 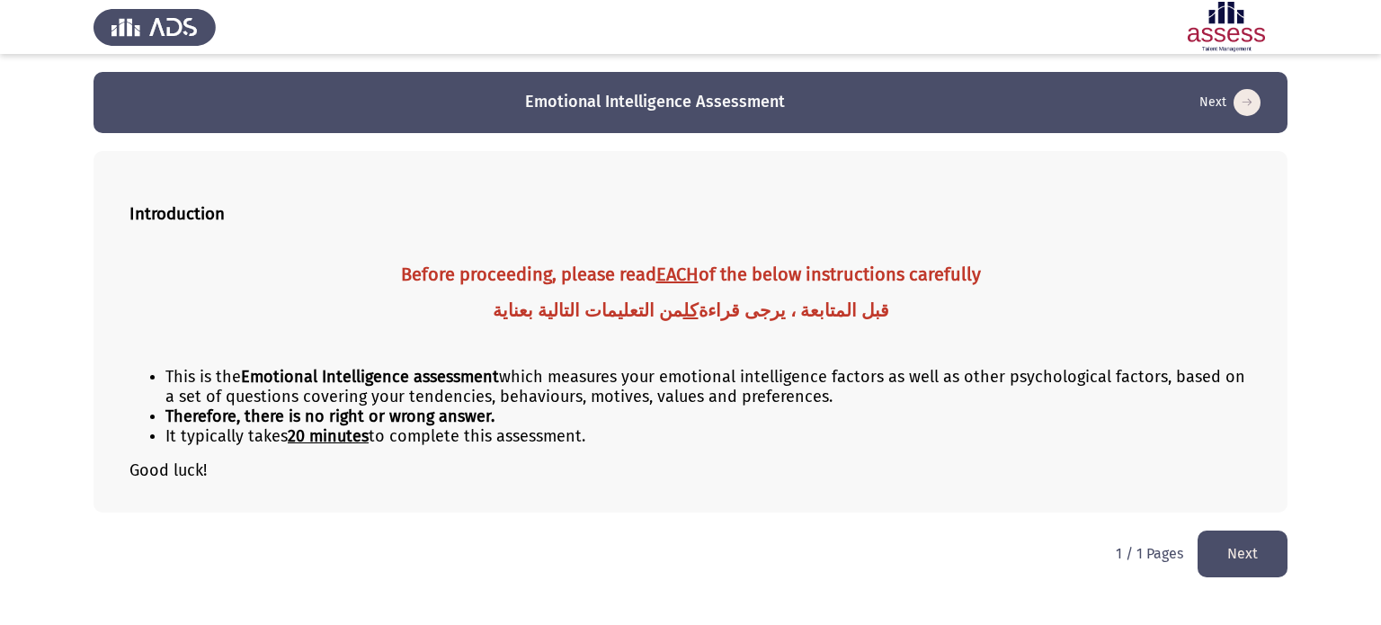 I want to click on span: It typically takes to complete this assessment., so click(x=375, y=436).